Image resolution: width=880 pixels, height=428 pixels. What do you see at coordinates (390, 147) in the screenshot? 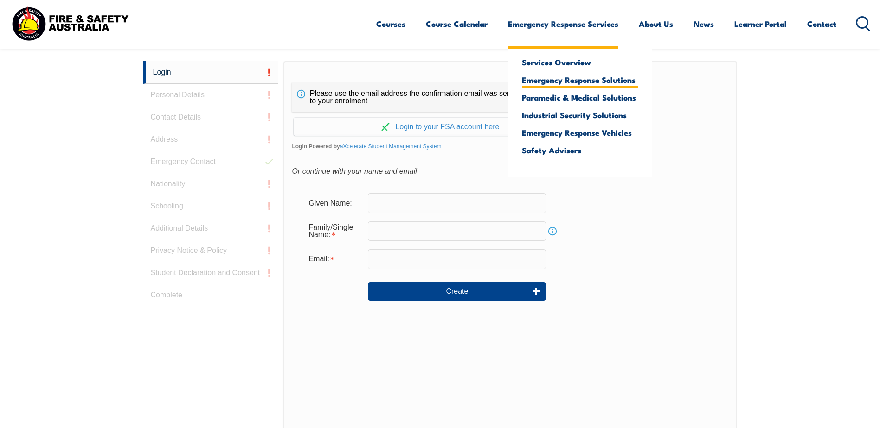
I see `a: aXcelerate Student Management System` at bounding box center [390, 147].